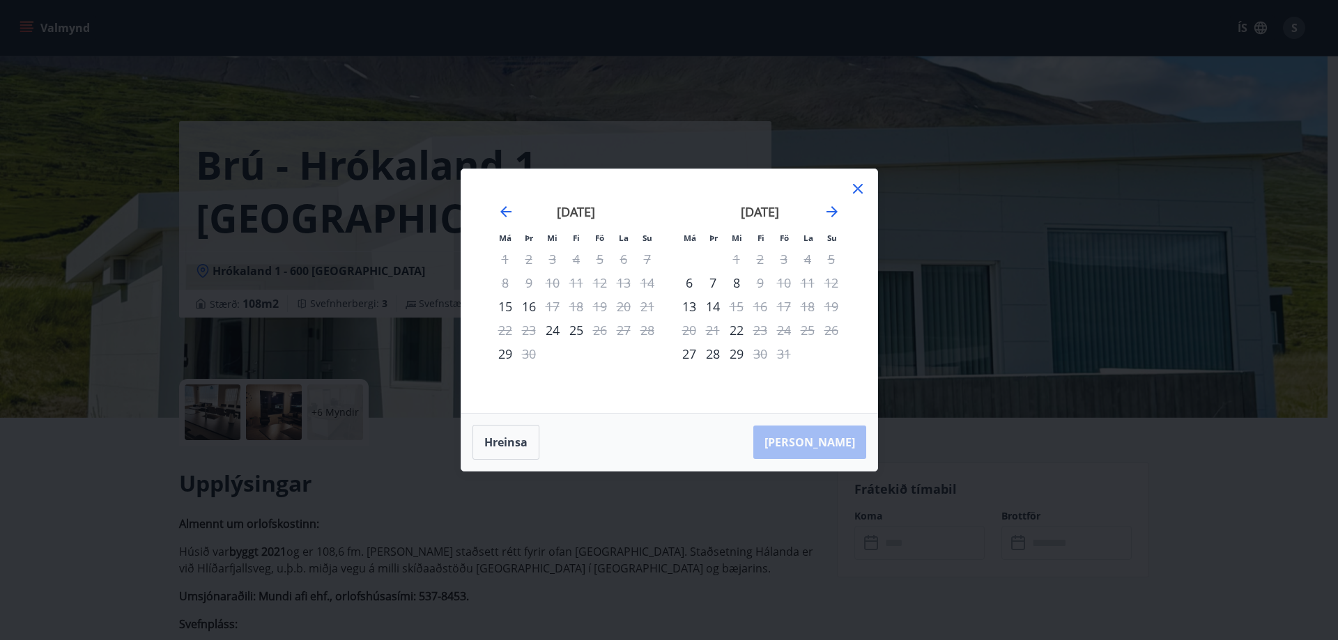 This screenshot has width=1338, height=640. What do you see at coordinates (529, 354) in the screenshot?
I see `td: Not available. þriðjudagur, 30. september 2025` at bounding box center [529, 354].